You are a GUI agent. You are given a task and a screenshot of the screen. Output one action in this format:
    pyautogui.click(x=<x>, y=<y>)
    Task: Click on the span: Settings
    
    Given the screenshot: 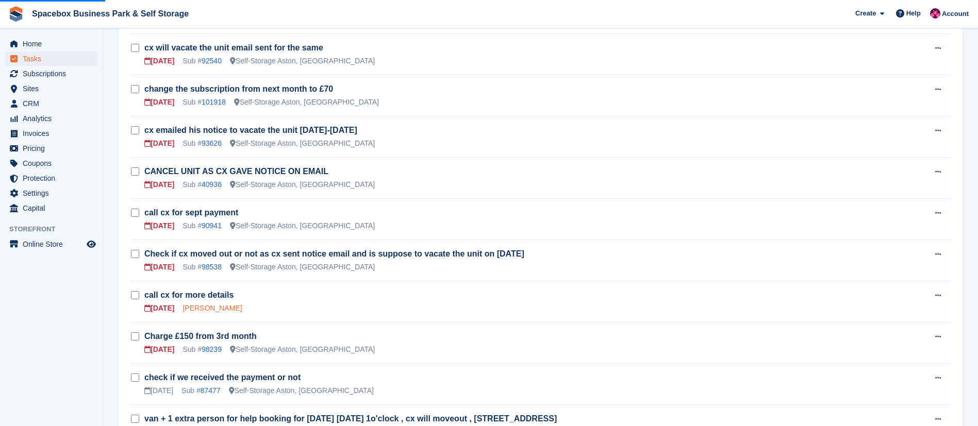 What is the action you would take?
    pyautogui.click(x=54, y=193)
    